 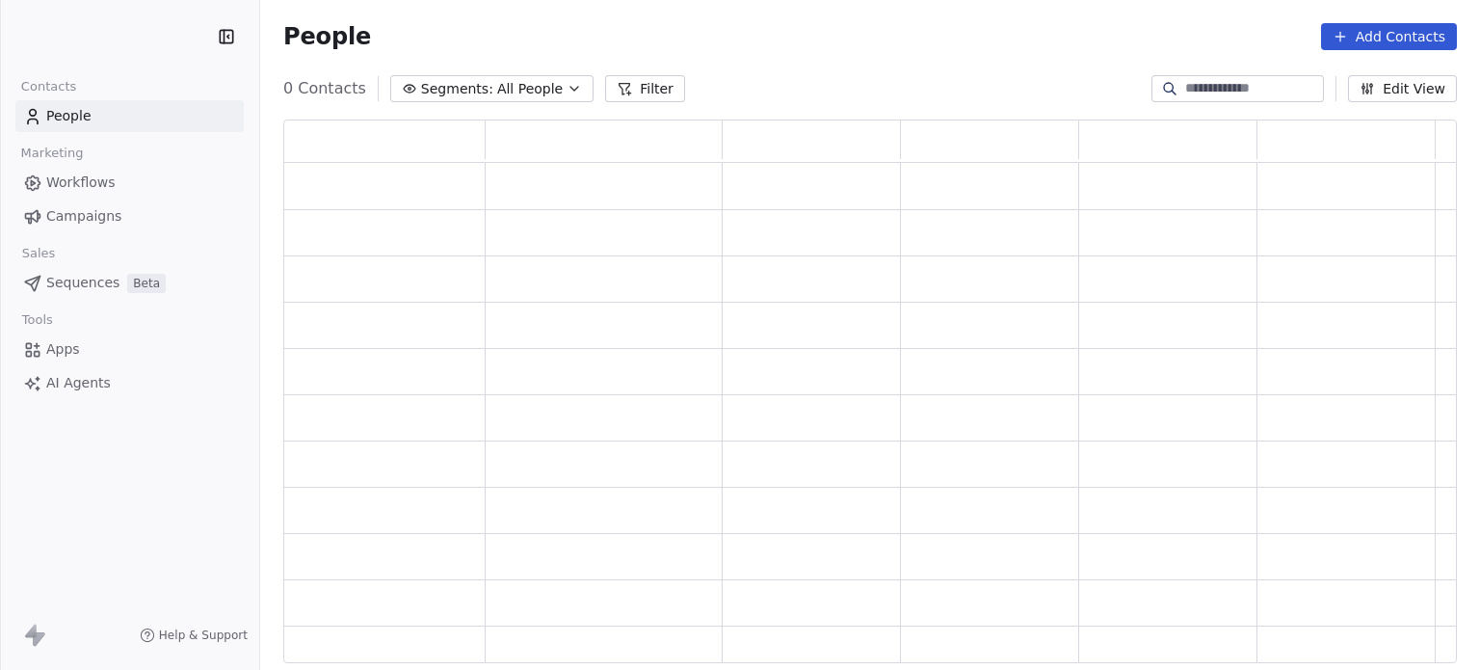 What do you see at coordinates (1389, 37) in the screenshot?
I see `button: Add Contacts` at bounding box center [1389, 37].